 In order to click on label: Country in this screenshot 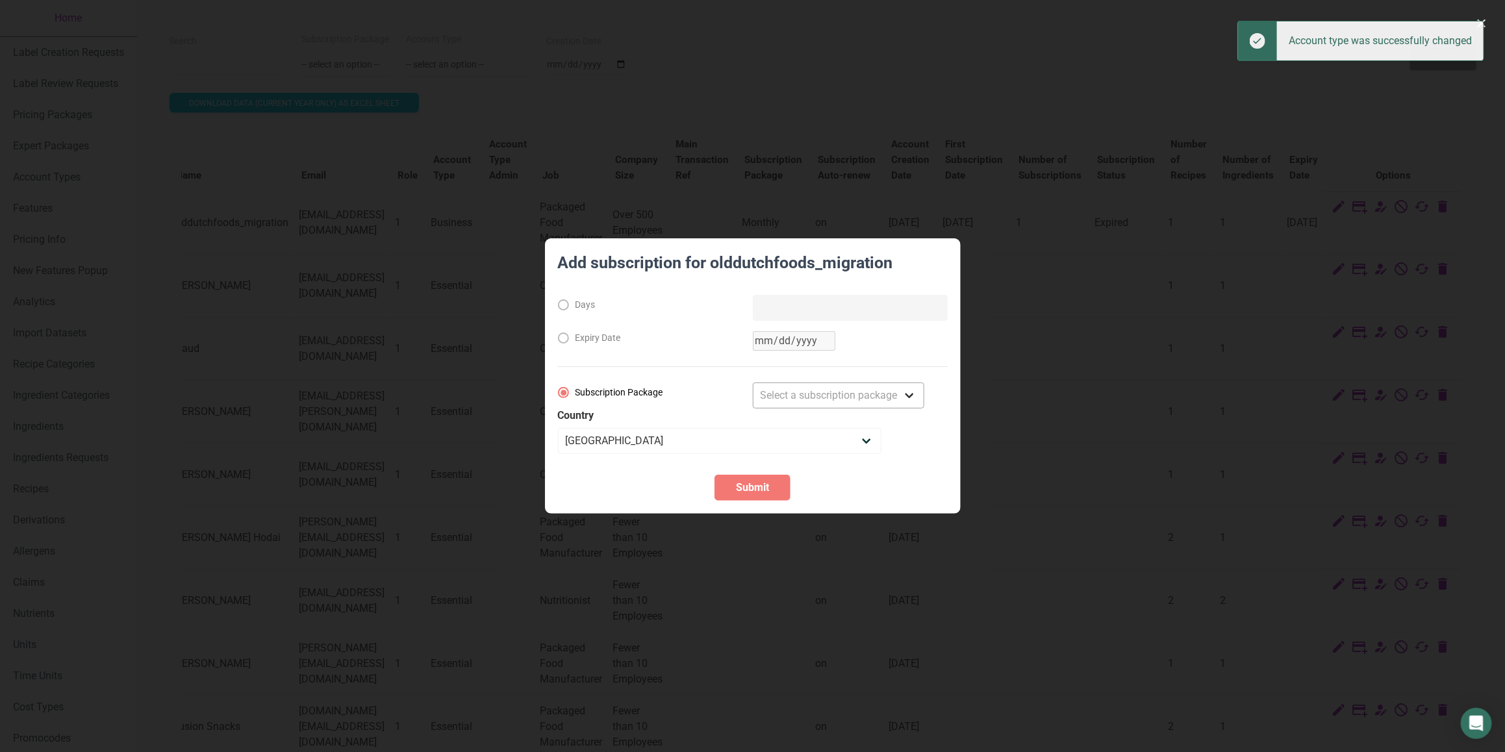, I will do `click(753, 416)`.